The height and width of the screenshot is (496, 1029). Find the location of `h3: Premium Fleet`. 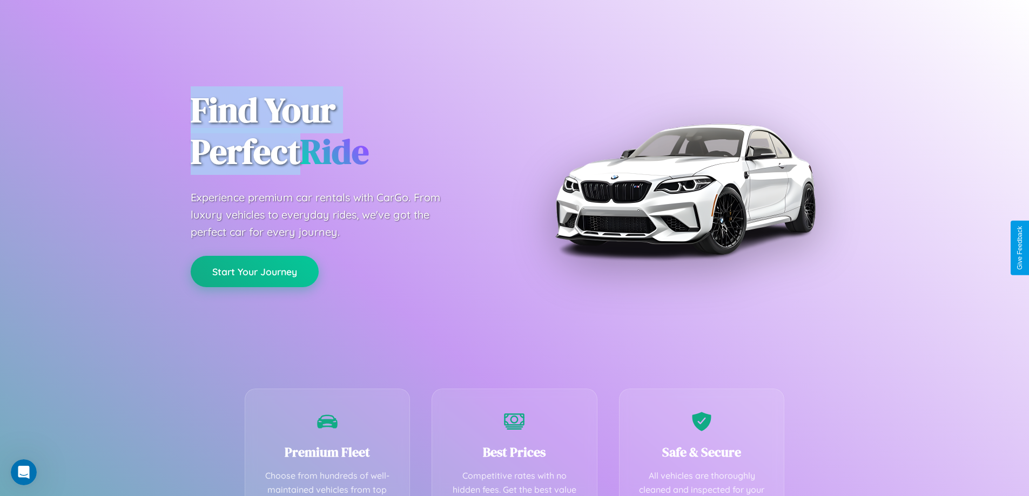

h3: Premium Fleet is located at coordinates (327, 452).